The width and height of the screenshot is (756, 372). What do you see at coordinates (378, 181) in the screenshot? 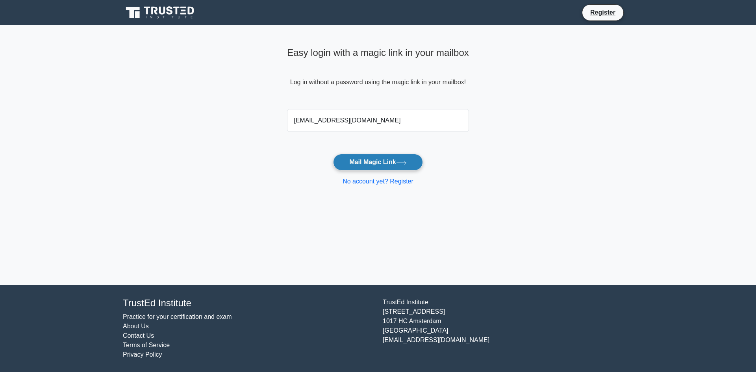
I see `a: No account yet? Register` at bounding box center [378, 181].